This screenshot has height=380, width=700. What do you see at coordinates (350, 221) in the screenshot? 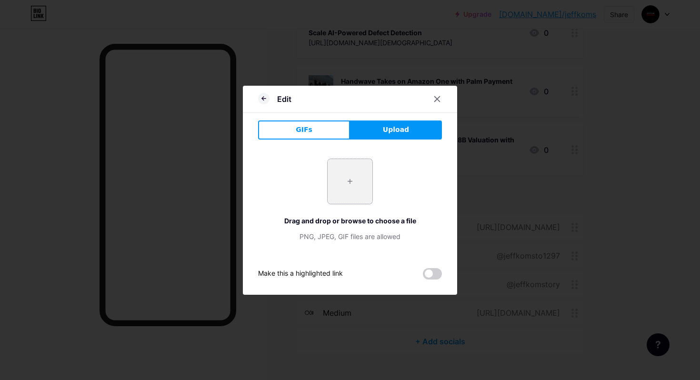
I see `div: Drag and drop or browse to choose a file` at bounding box center [350, 221].